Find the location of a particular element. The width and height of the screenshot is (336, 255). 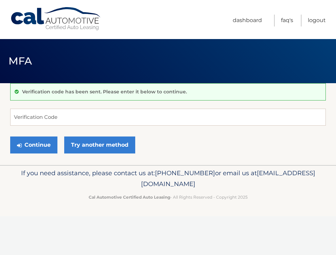

button: Continue is located at coordinates (34, 145).